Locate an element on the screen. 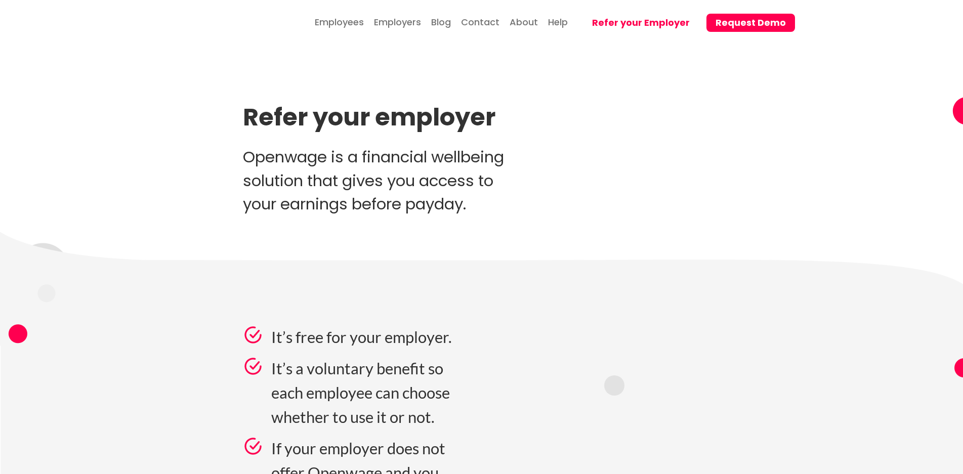 This screenshot has width=963, height=474. img: svg%3E is located at coordinates (161, 7).